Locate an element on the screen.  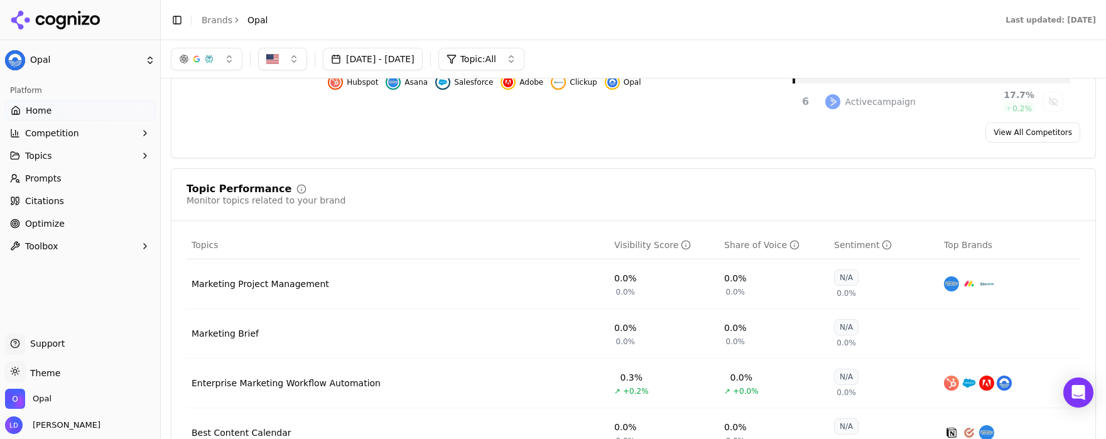
button: Open user button is located at coordinates (53, 425).